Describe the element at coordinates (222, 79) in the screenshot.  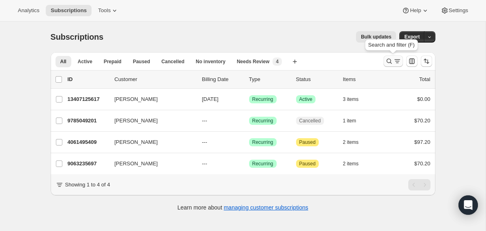
I see `p: Billing Date` at that location.